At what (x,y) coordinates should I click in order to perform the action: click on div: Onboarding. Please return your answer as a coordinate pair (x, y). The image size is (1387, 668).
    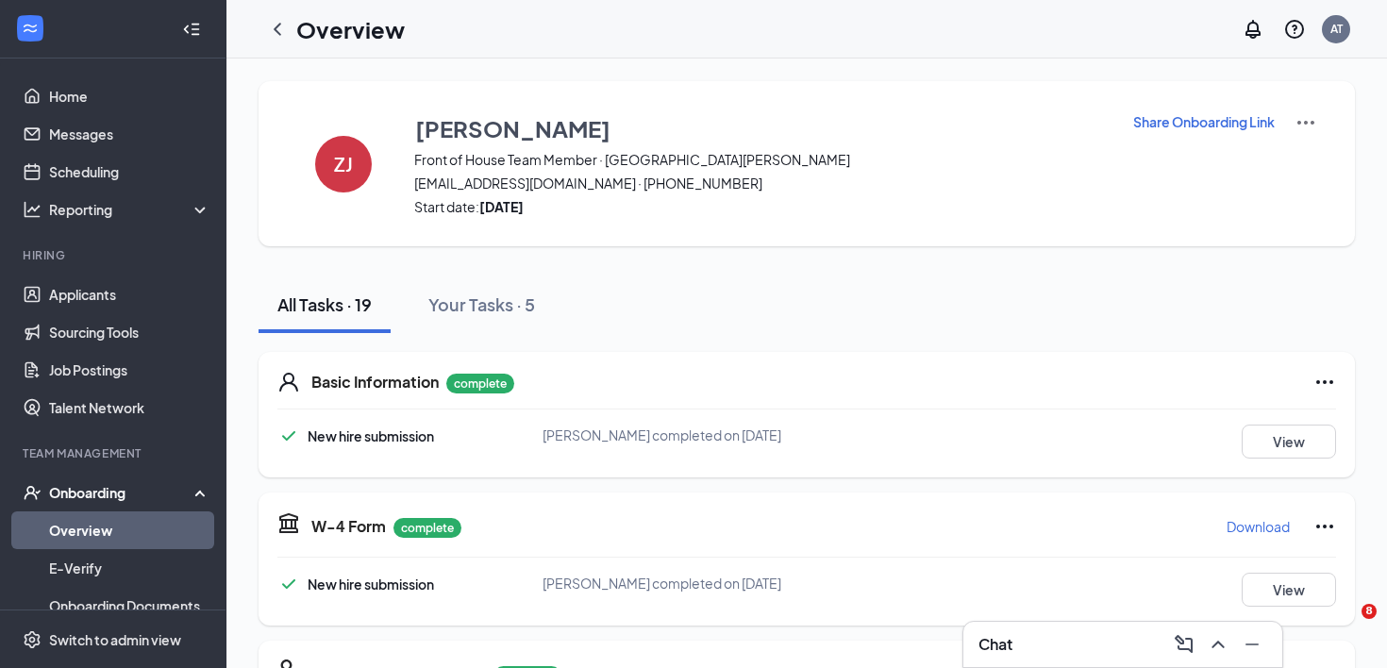
    Looking at the image, I should click on (122, 492).